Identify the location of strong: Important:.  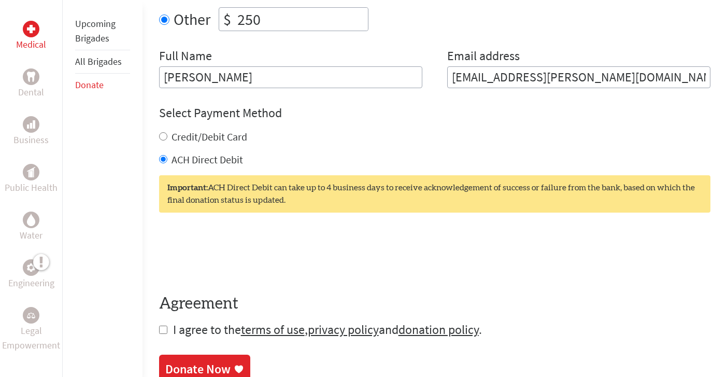
(188, 188).